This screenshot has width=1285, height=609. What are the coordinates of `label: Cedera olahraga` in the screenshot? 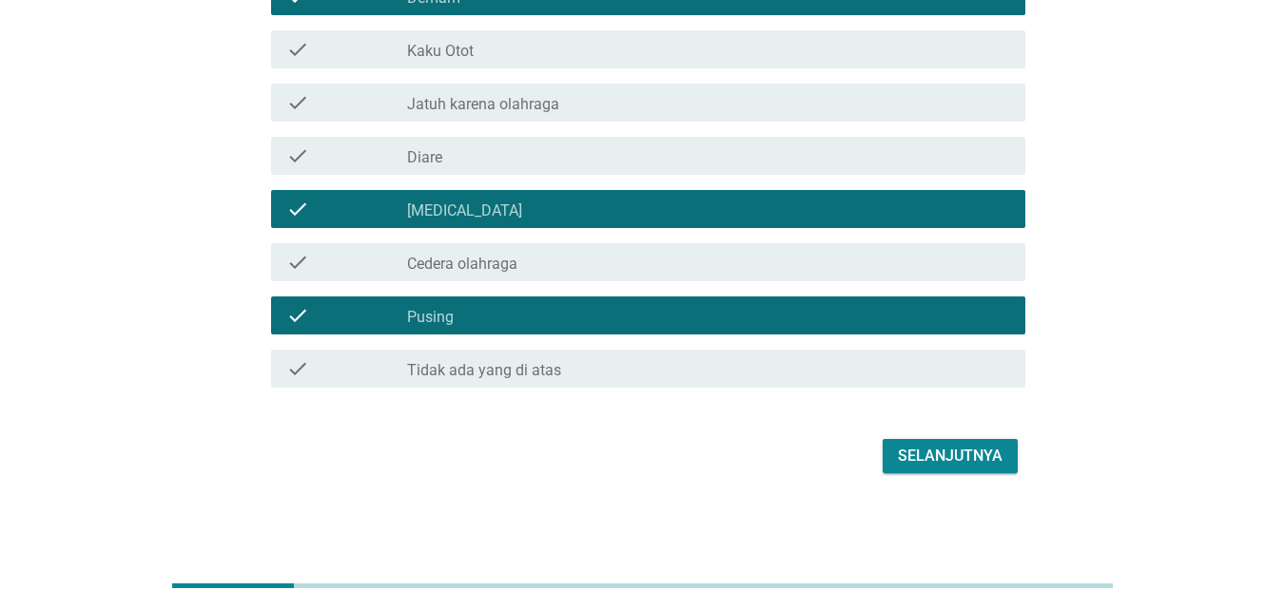 It's located at (462, 264).